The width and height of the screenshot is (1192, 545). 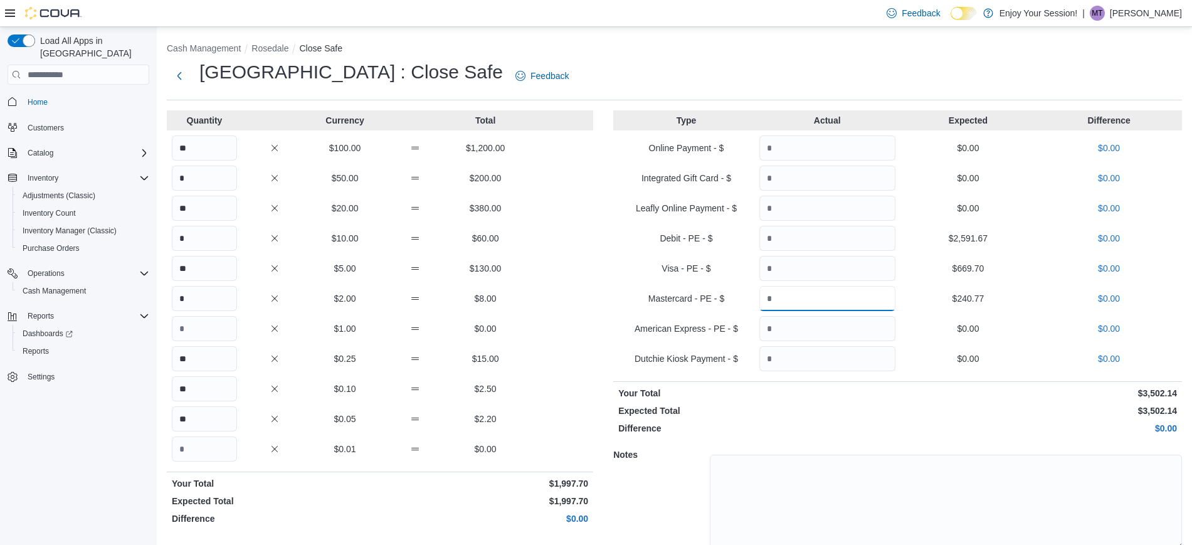 What do you see at coordinates (86, 273) in the screenshot?
I see `span: Operations` at bounding box center [86, 273].